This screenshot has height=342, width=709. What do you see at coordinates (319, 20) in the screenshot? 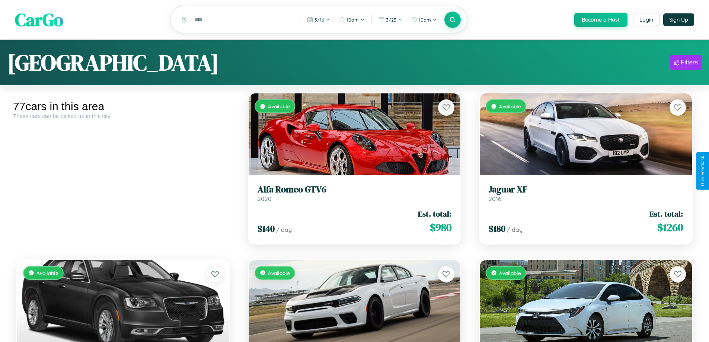
I see `button: 3/16` at bounding box center [319, 20].